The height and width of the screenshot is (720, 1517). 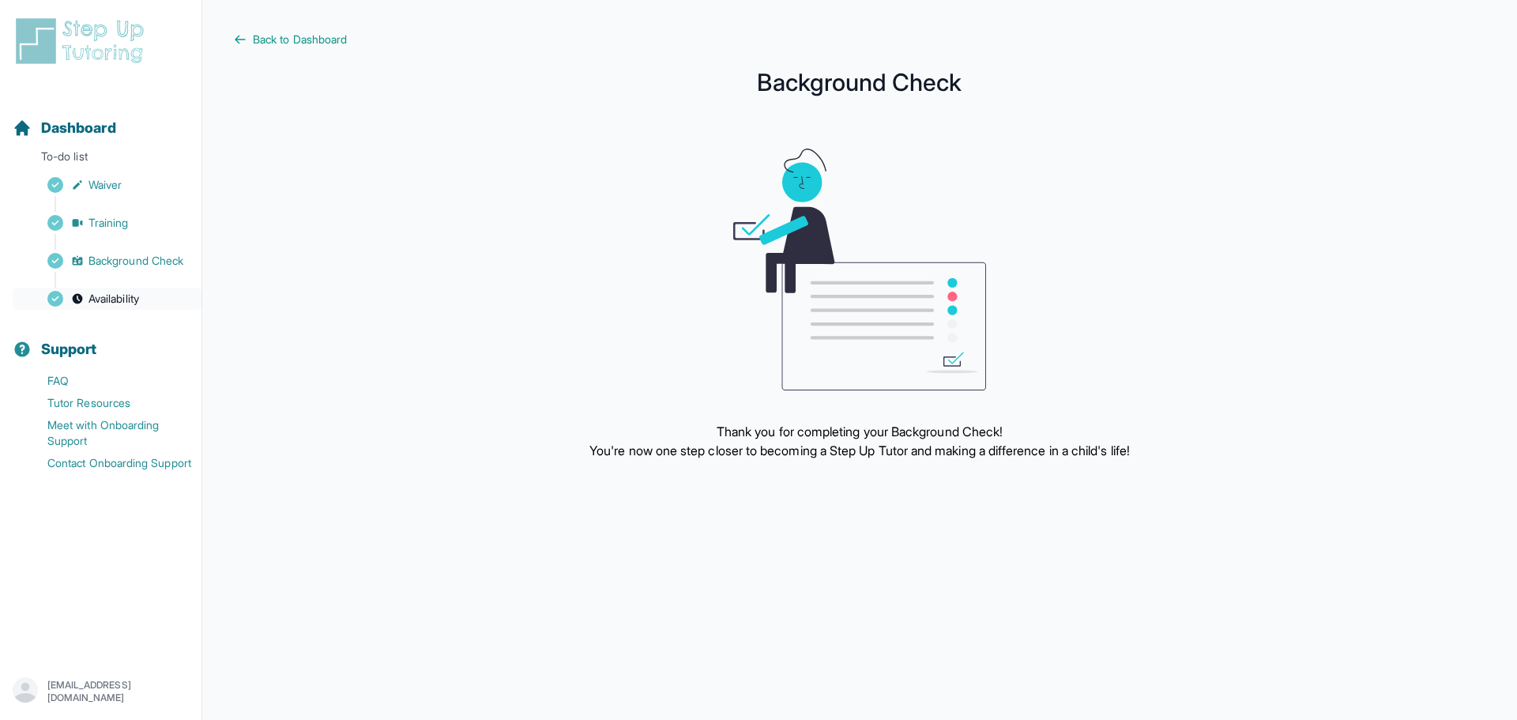 What do you see at coordinates (860, 82) in the screenshot?
I see `h1: Background Check` at bounding box center [860, 82].